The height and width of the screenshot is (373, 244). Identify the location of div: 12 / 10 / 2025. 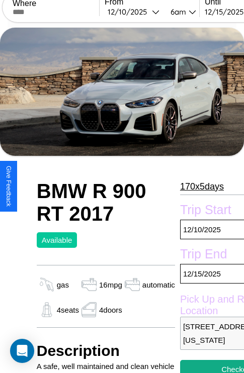
(130, 12).